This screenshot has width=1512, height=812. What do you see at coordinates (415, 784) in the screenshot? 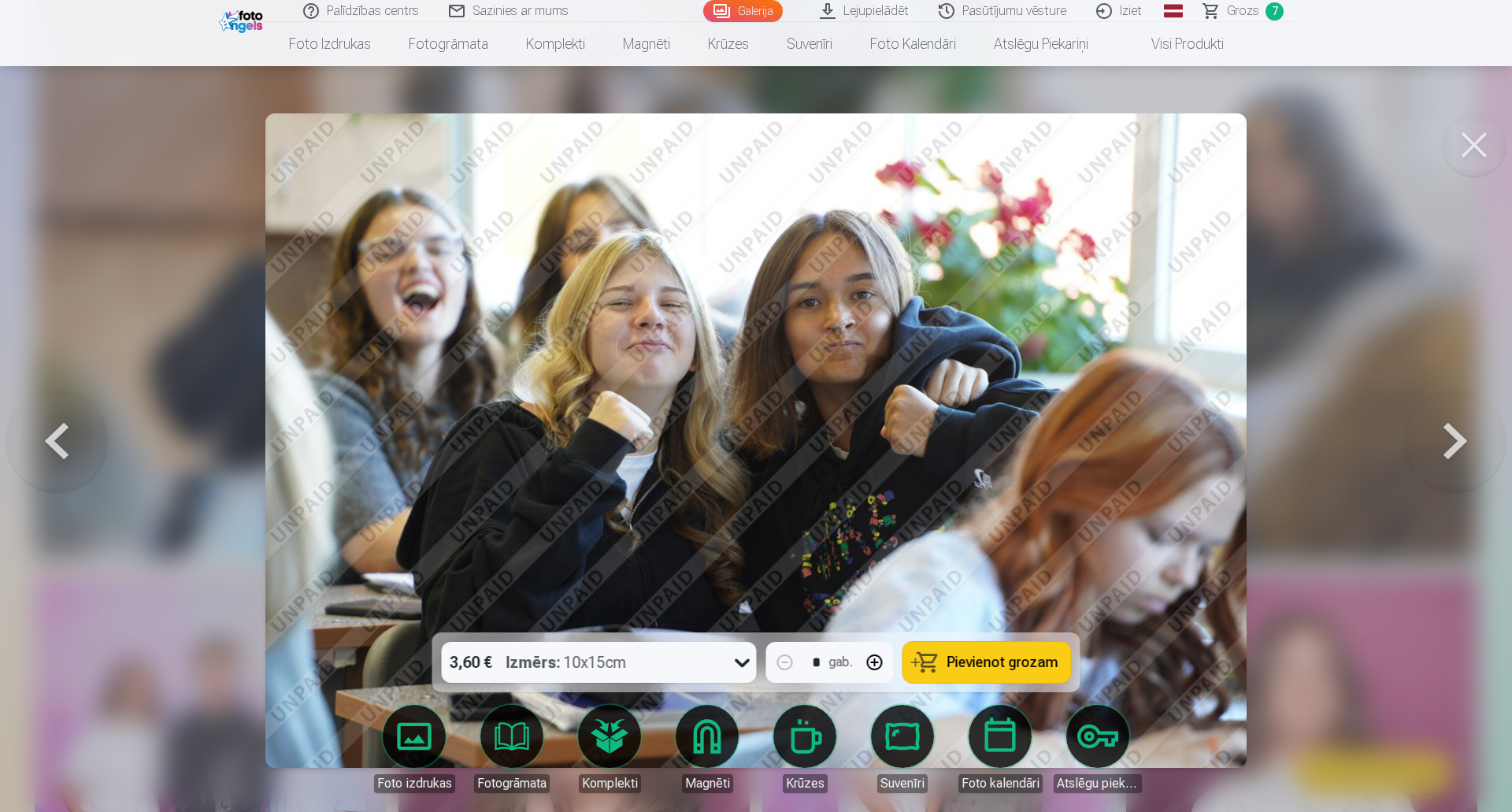
I see `div: Foto izdrukas` at bounding box center [415, 784].